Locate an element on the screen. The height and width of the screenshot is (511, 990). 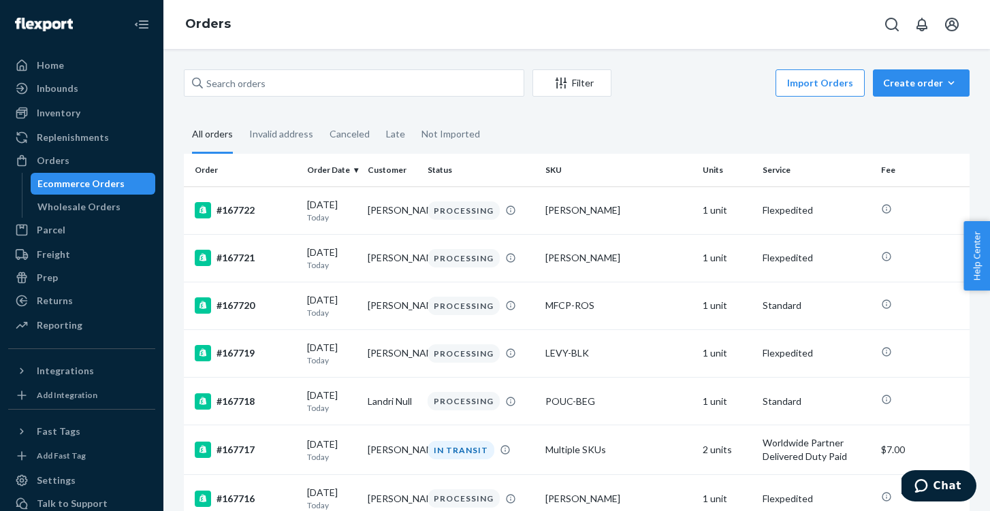
button: Open Search Box is located at coordinates (892, 25).